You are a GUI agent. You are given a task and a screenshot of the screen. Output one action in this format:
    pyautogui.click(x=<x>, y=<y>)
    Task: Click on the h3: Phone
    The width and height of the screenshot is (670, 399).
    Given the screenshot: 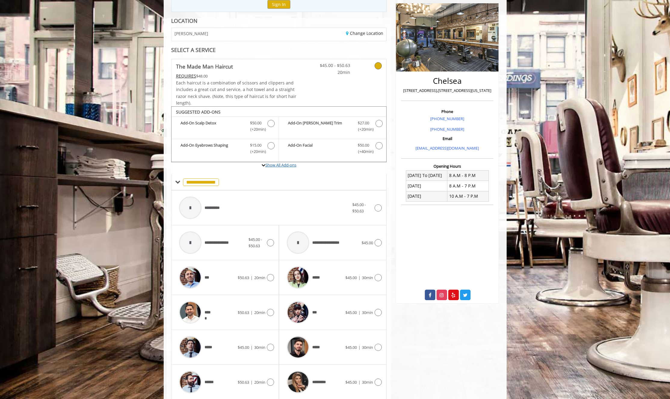 What is the action you would take?
    pyautogui.click(x=447, y=112)
    